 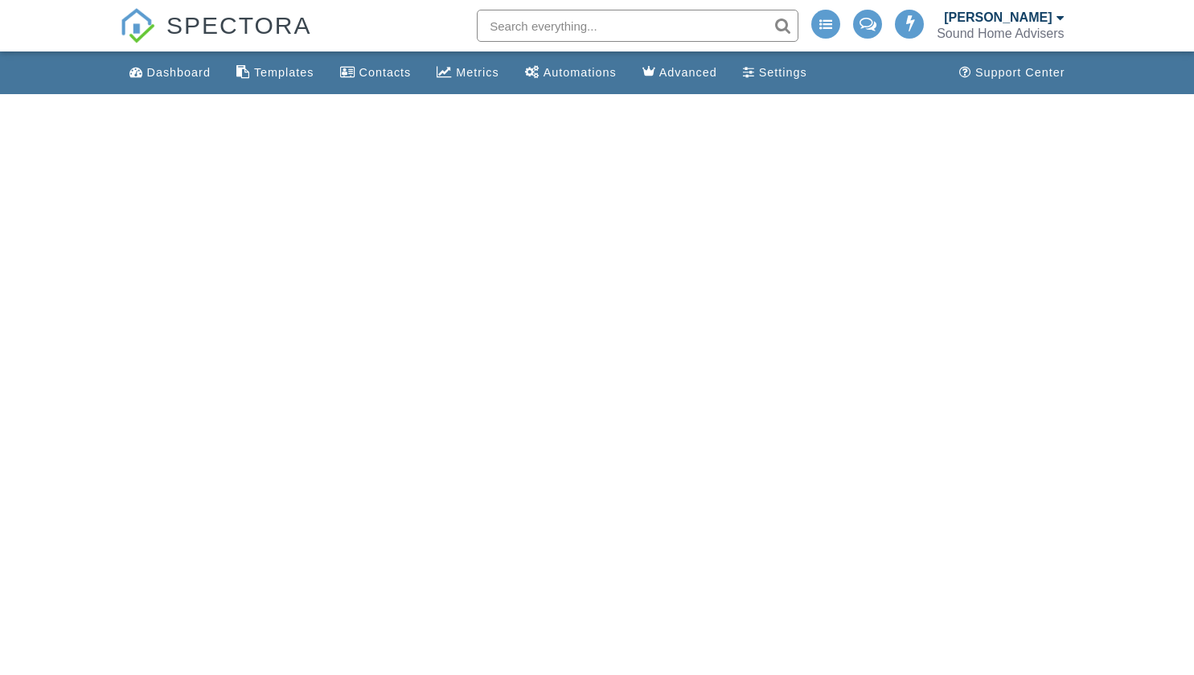 I want to click on a: Automations (Advanced), so click(x=571, y=72).